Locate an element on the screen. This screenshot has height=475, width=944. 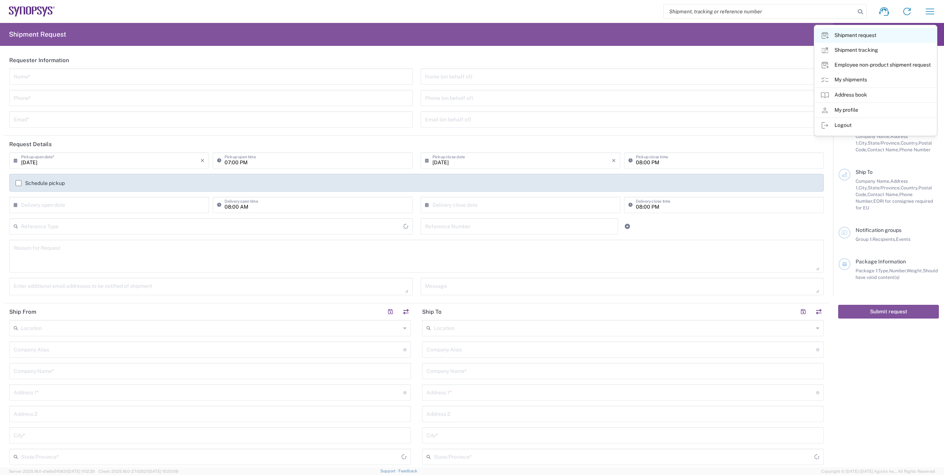
span: Notification groups is located at coordinates (879, 230).